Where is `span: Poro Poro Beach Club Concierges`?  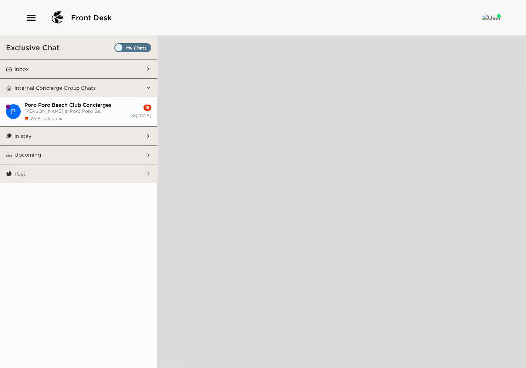 span: Poro Poro Beach Club Concierges is located at coordinates (77, 105).